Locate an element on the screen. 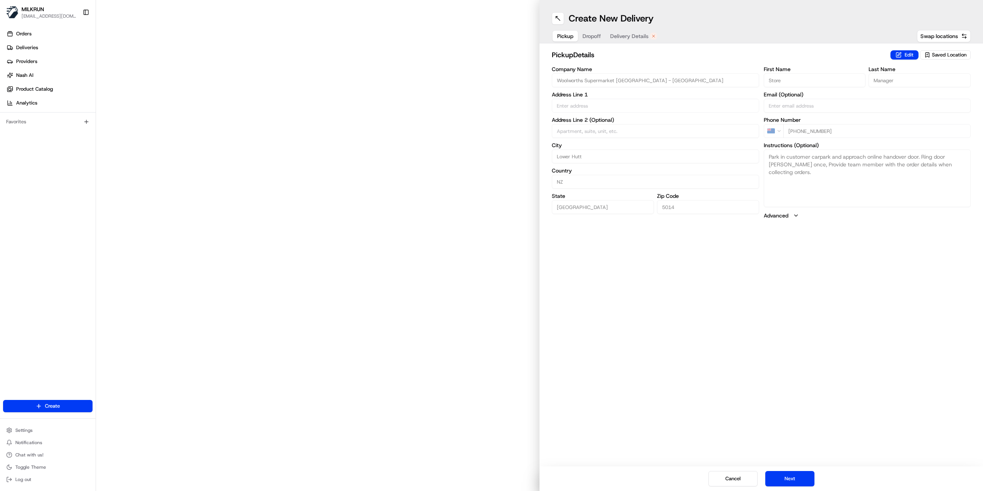 This screenshot has height=491, width=983. span: Pickup is located at coordinates (565, 36).